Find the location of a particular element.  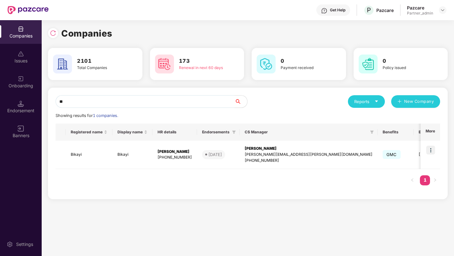

span: Display name is located at coordinates (130, 132).